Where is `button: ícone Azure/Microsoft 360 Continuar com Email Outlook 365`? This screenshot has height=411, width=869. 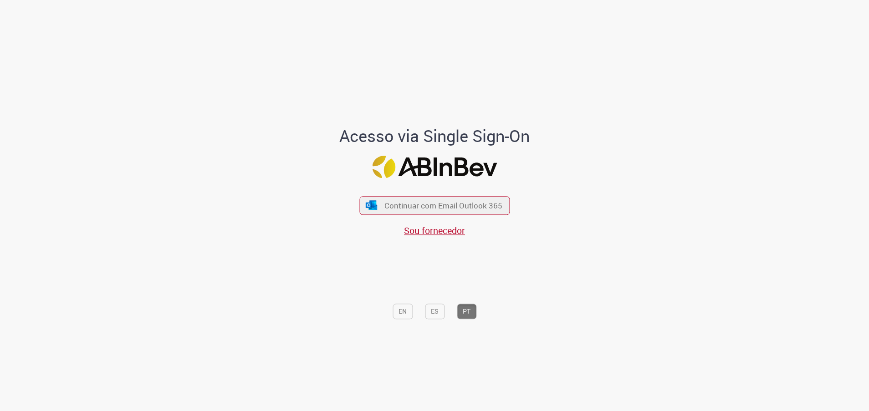 button: ícone Azure/Microsoft 360 Continuar com Email Outlook 365 is located at coordinates (435, 205).